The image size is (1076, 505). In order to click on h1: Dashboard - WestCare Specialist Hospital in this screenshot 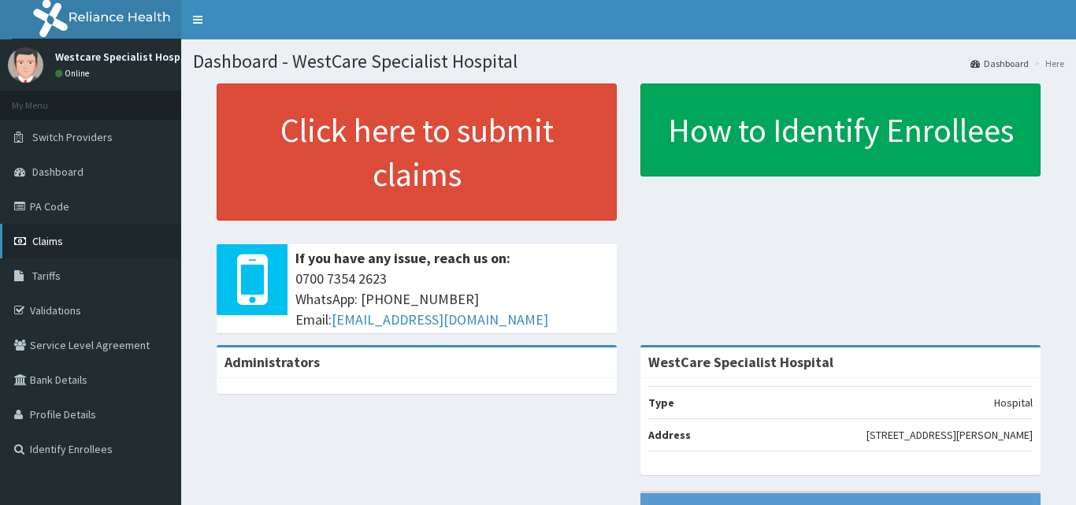, I will do `click(629, 61)`.